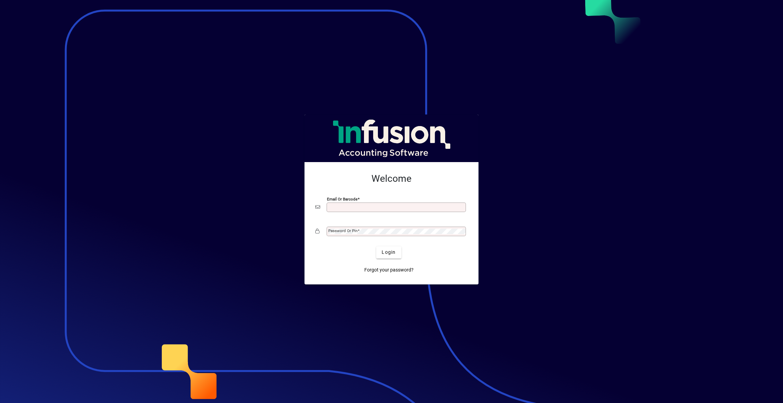  I want to click on mat-label: Email or Barcode, so click(342, 199).